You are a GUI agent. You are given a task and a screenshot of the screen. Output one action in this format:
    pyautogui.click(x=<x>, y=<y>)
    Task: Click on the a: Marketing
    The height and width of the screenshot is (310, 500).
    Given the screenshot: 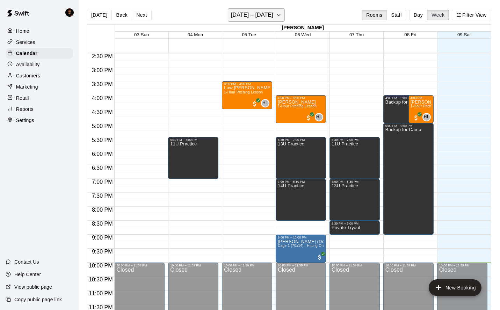 What is the action you would take?
    pyautogui.click(x=39, y=87)
    